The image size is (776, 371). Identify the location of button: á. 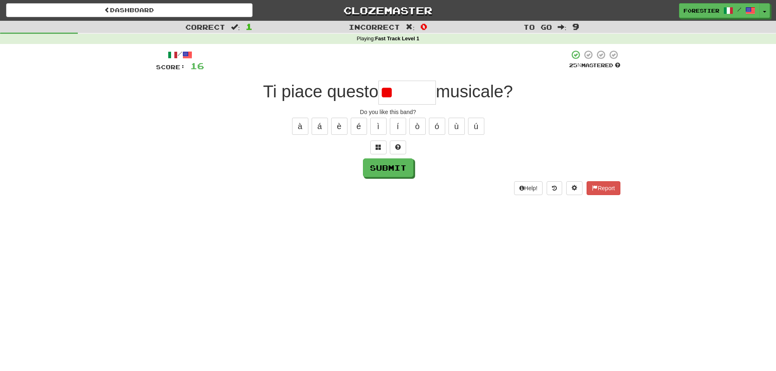
(320, 126).